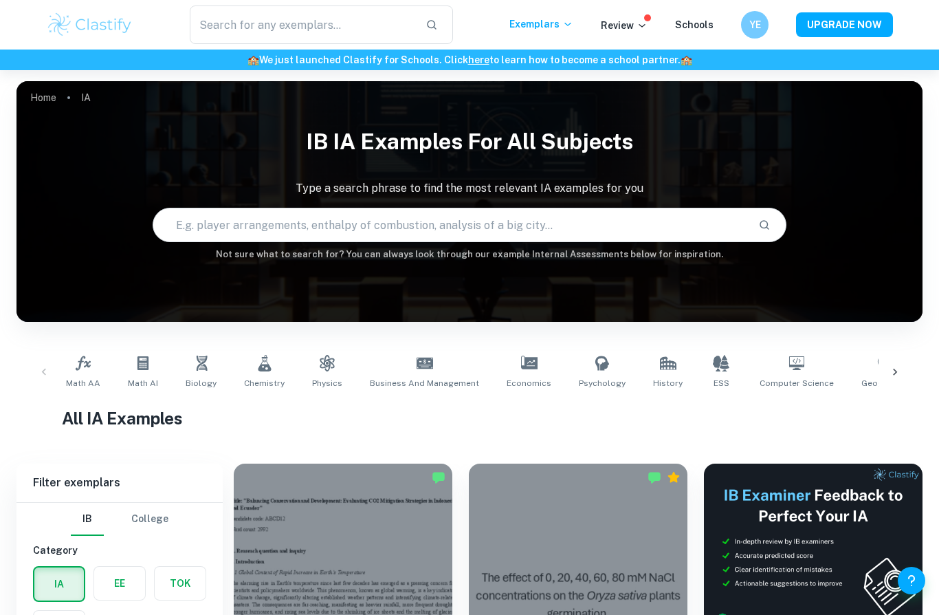 This screenshot has width=939, height=615. Describe the element at coordinates (668, 383) in the screenshot. I see `span: History` at that location.